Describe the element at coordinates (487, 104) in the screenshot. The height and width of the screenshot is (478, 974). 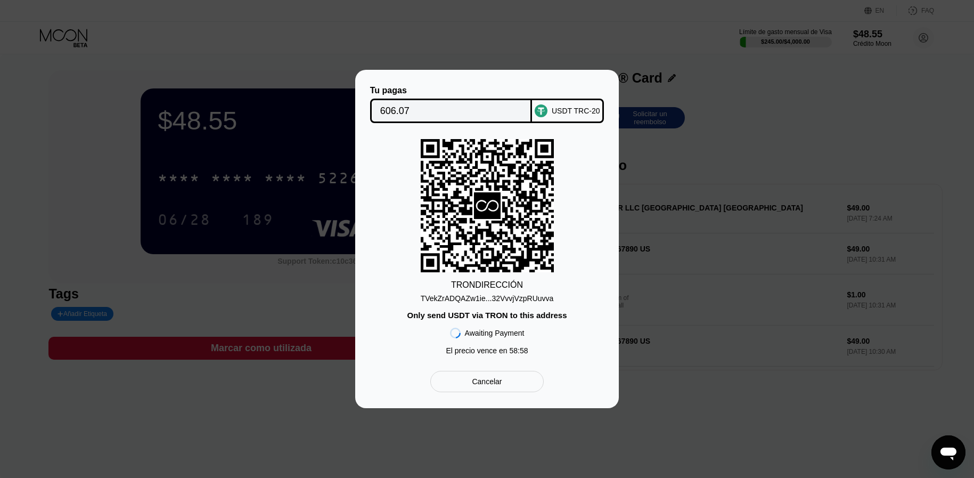
I see `div: Tu pagasUSDT TRC-20` at that location.